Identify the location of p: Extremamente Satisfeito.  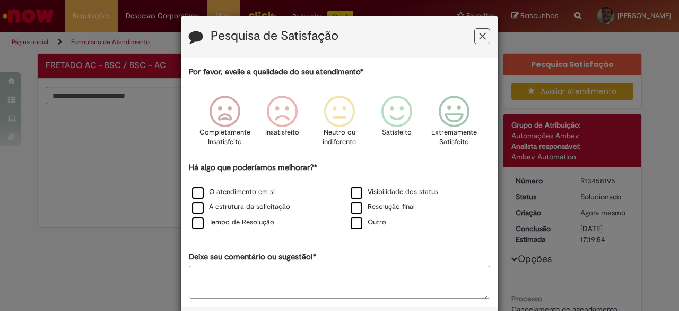
(454, 137).